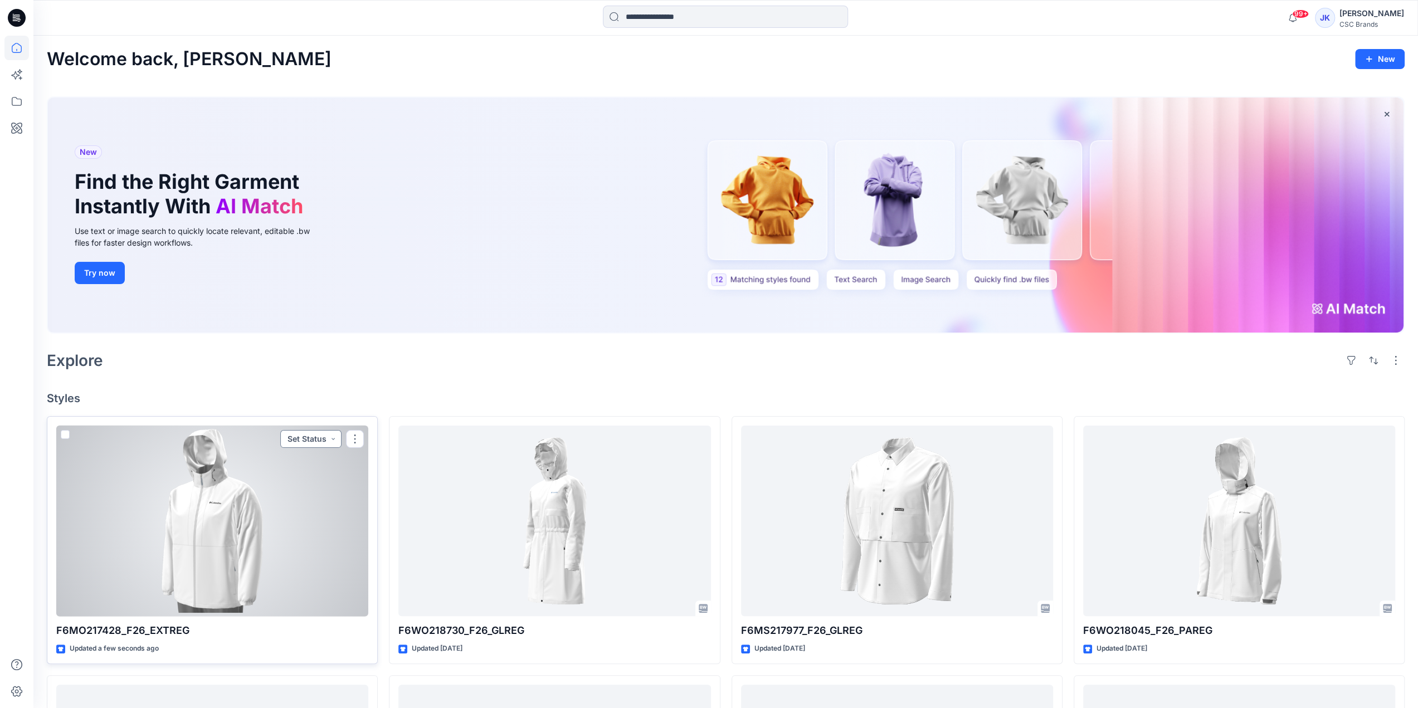 The image size is (1418, 708). What do you see at coordinates (897, 631) in the screenshot?
I see `p: F6MS217977_F26_GLREG` at bounding box center [897, 631].